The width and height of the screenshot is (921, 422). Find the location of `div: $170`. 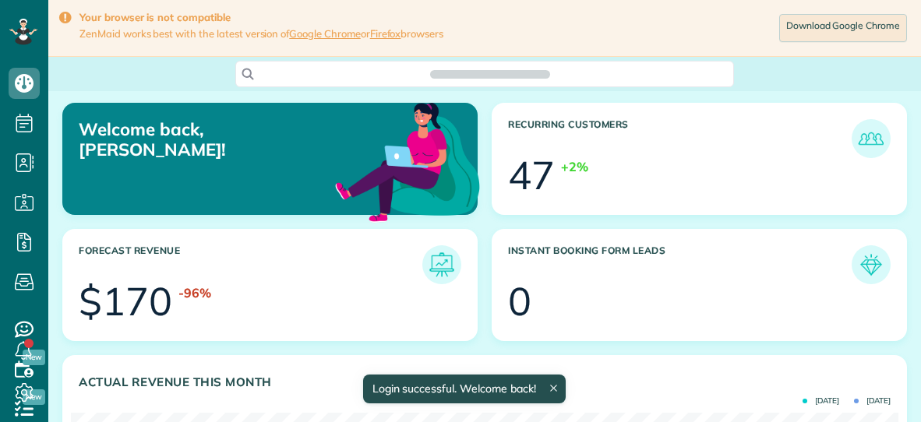

div: $170 is located at coordinates (125, 302).